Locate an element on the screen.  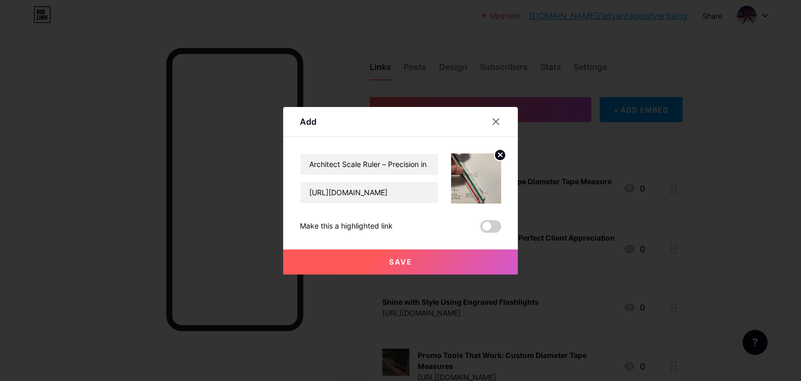
img: link_thumbnail is located at coordinates (476, 178).